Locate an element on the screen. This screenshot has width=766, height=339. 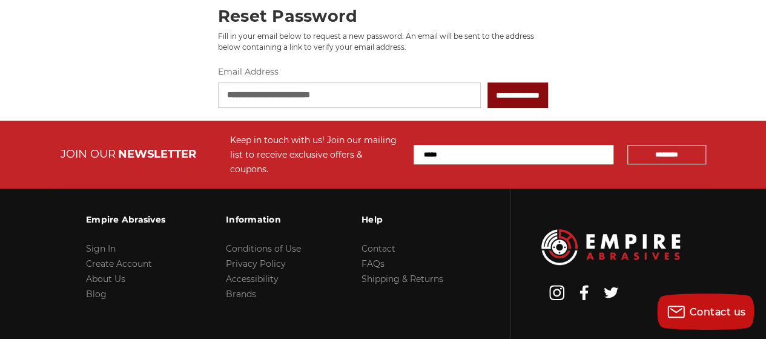
img: Empire Abrasives Logo Image is located at coordinates (611, 247).